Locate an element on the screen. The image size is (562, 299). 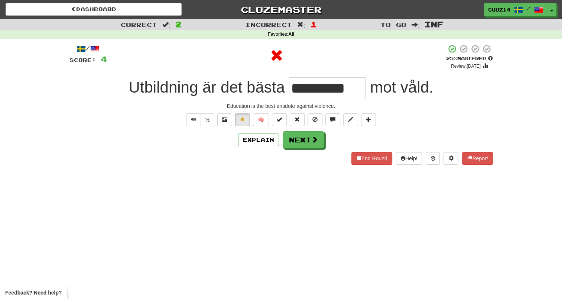
span: 4 is located at coordinates (104, 59).